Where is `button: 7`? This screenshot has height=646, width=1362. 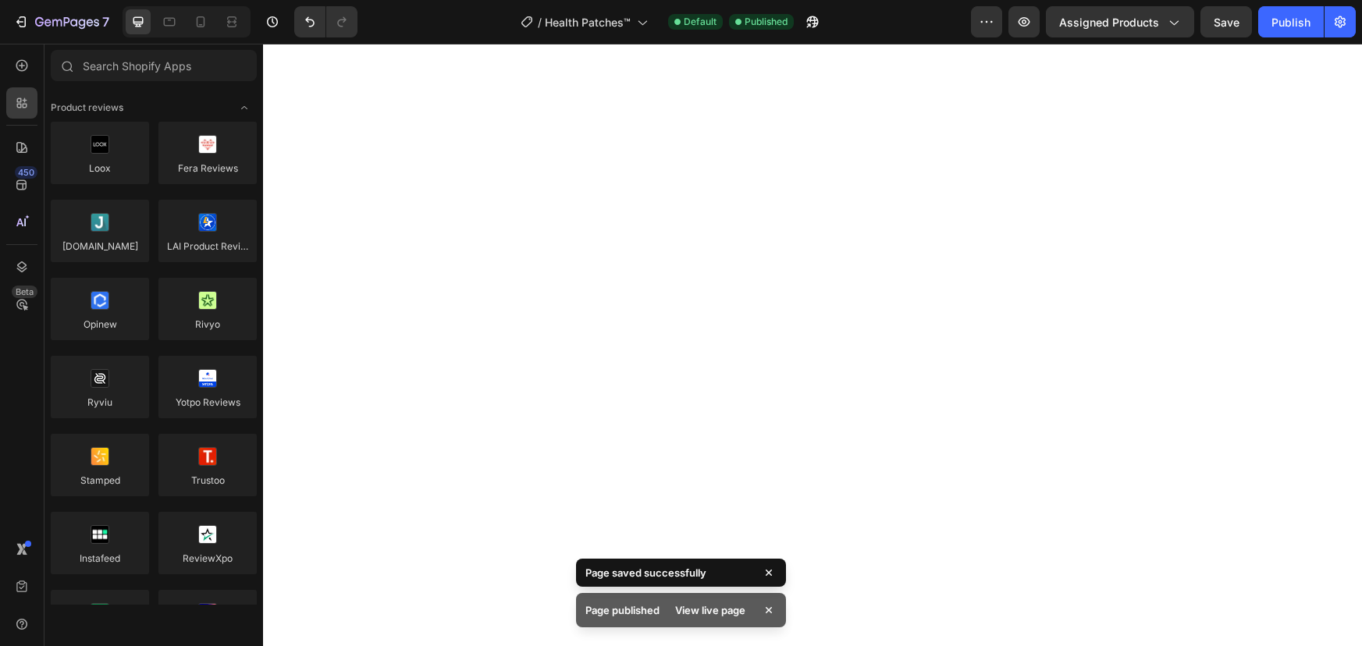 button: 7 is located at coordinates (61, 22).